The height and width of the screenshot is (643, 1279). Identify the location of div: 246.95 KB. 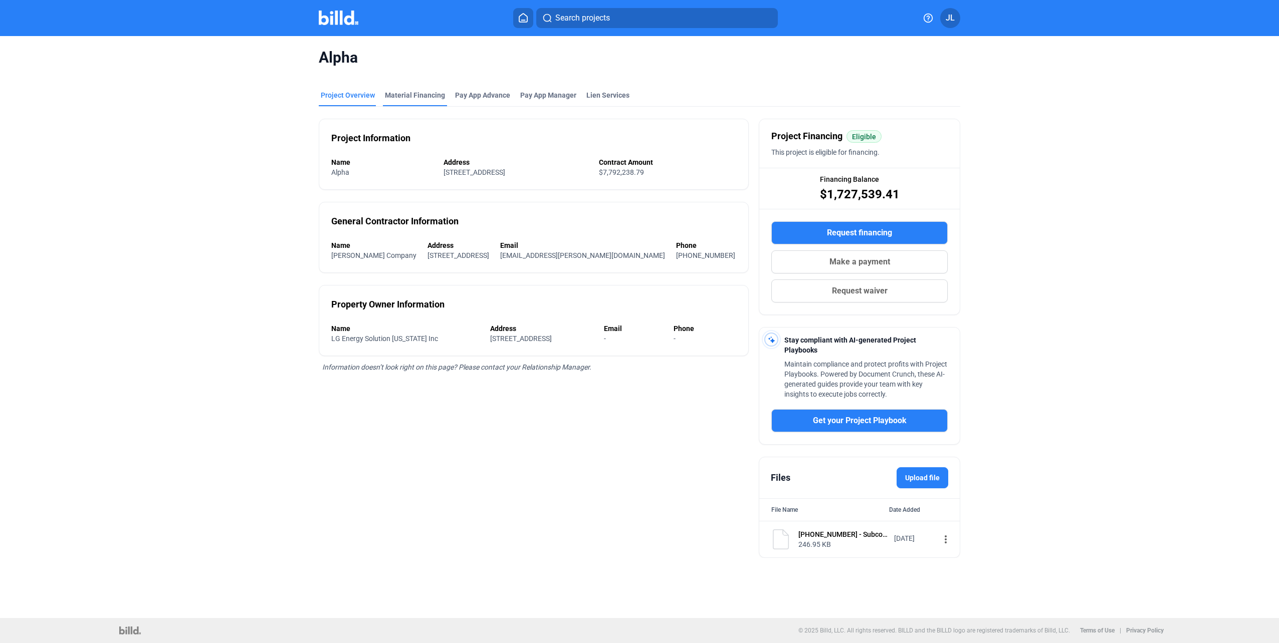
(843, 545).